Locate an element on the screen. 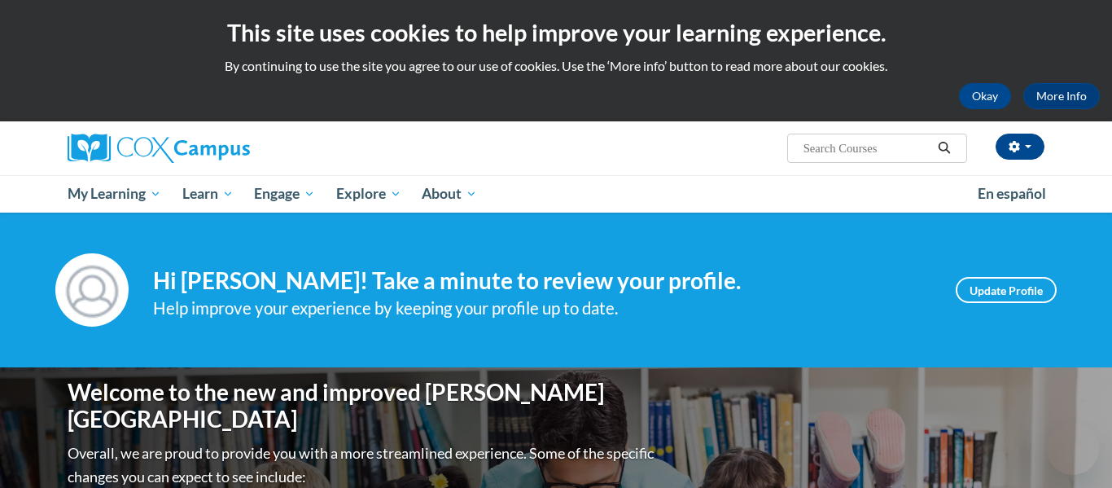  a: En español is located at coordinates (1012, 194).